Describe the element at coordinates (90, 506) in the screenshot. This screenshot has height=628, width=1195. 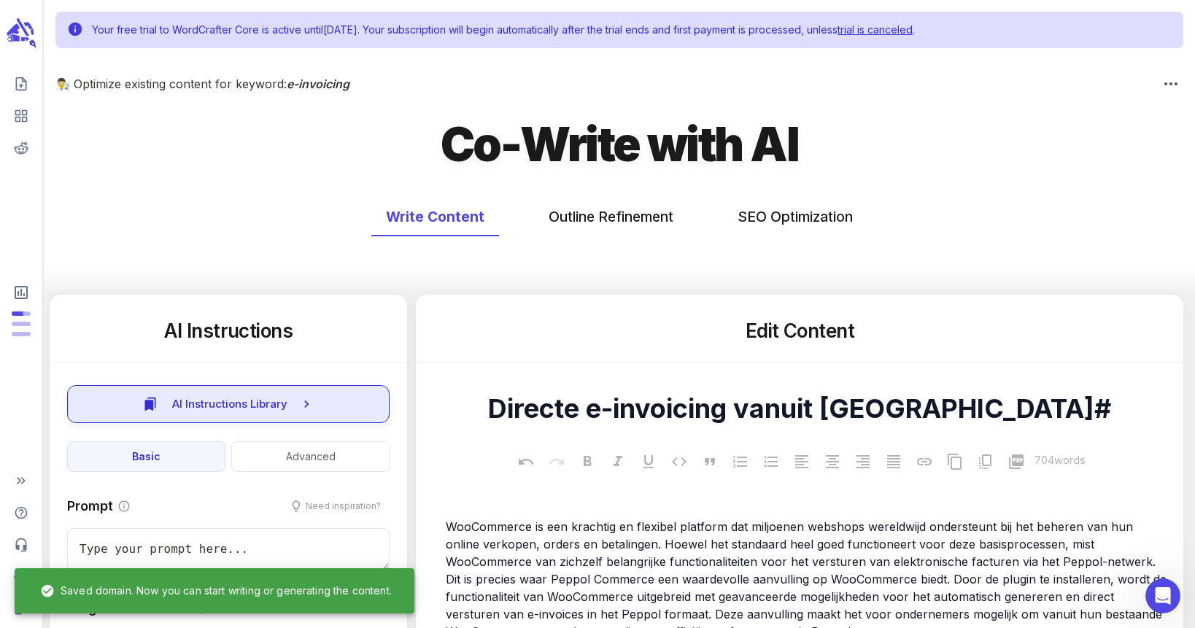
I see `p: Prompt` at that location.